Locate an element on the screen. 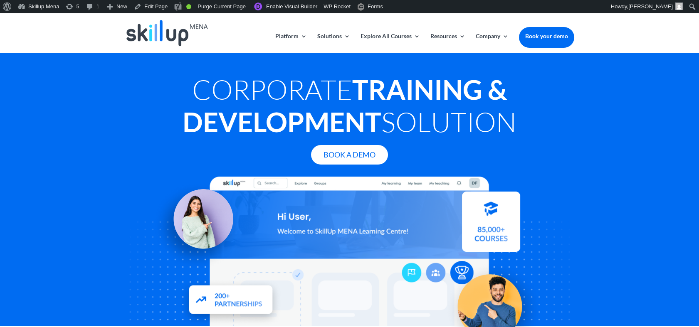 This screenshot has height=327, width=699. img: Courses library - SkillUp MENA is located at coordinates (491, 225).